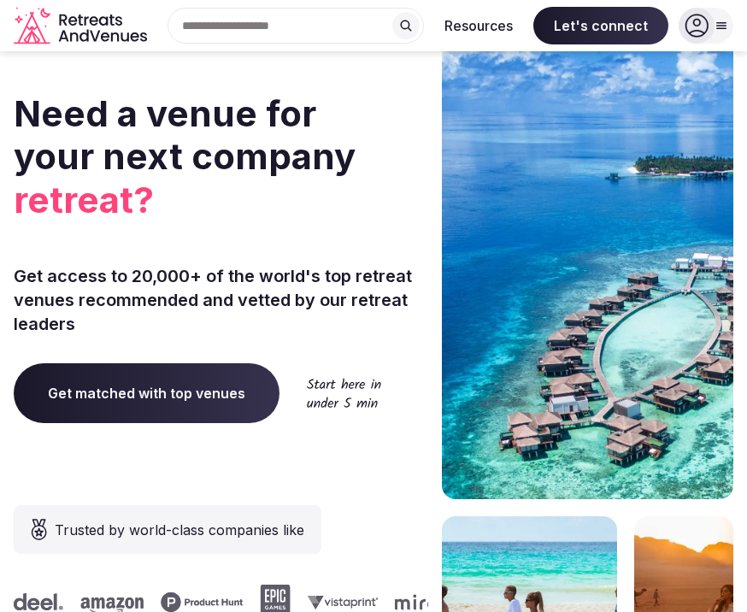 The height and width of the screenshot is (612, 747). I want to click on button: Resources, so click(479, 26).